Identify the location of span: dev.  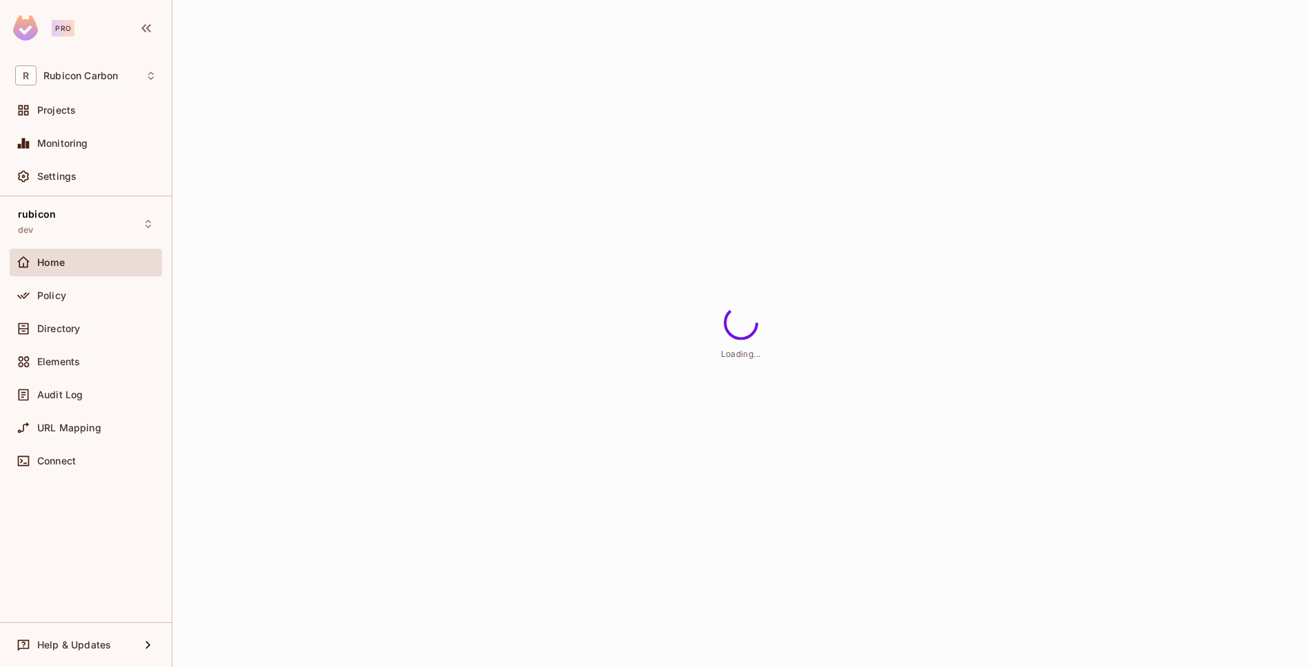
(25, 230).